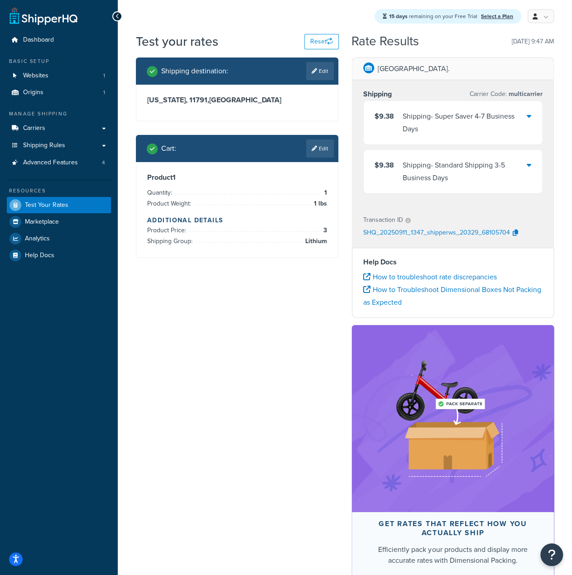  I want to click on span: Shipping Rules, so click(44, 145).